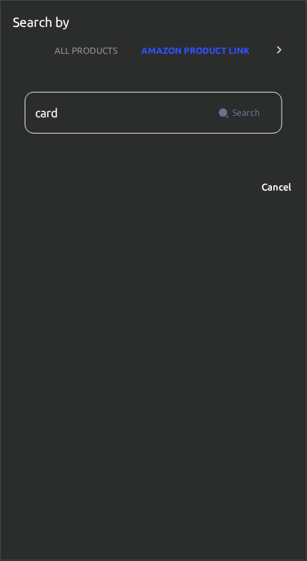  I want to click on button: Search, so click(239, 113).